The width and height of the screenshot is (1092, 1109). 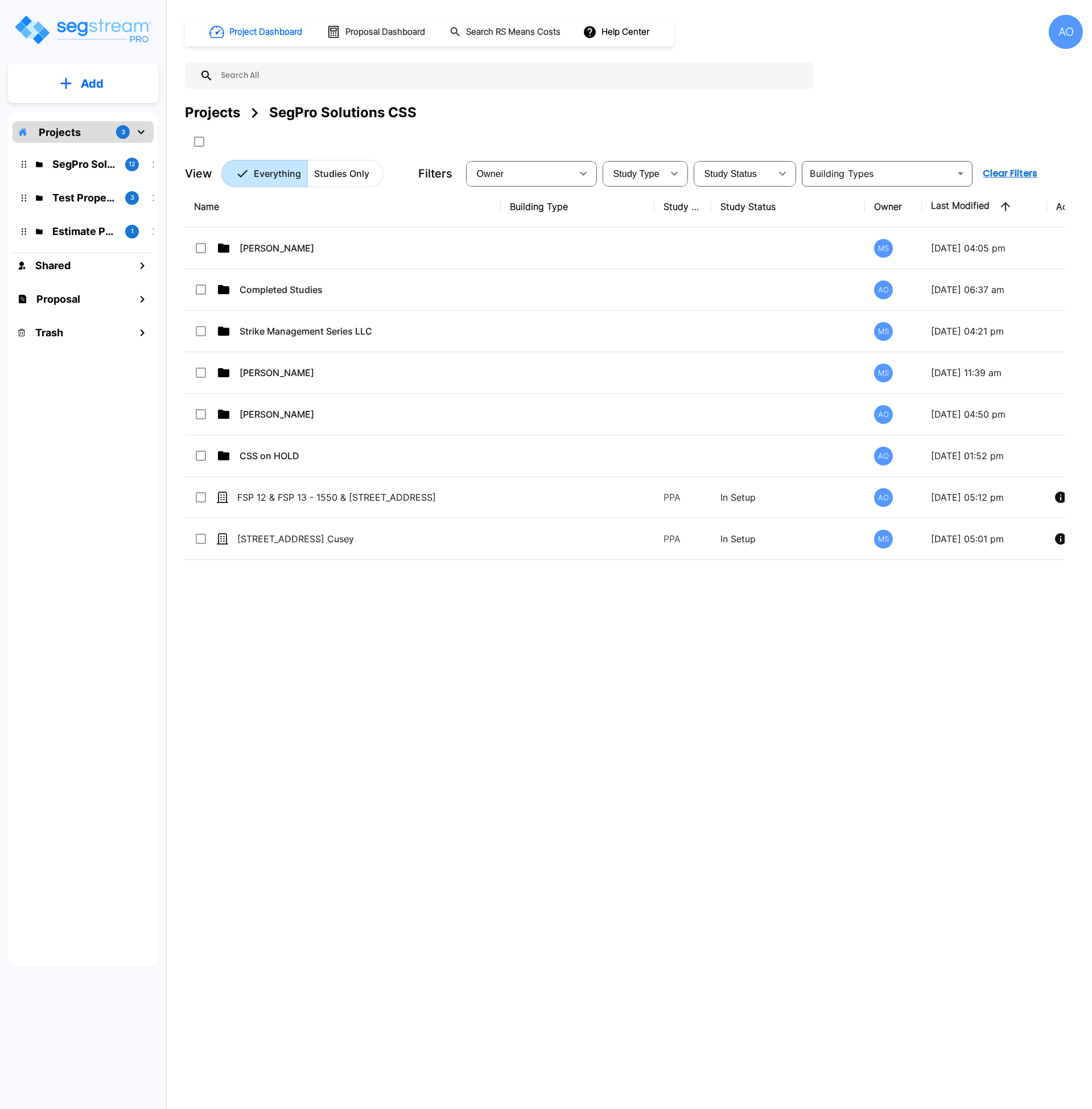 What do you see at coordinates (265, 32) in the screenshot?
I see `h1: Project Dashboard` at bounding box center [265, 32].